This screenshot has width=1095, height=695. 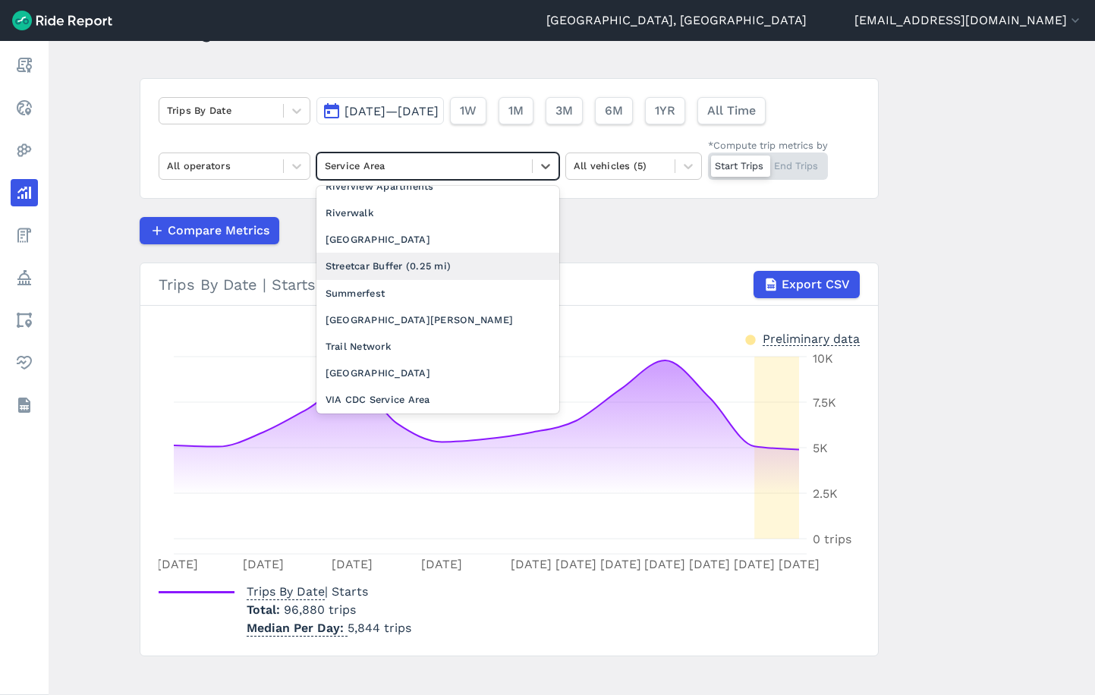 What do you see at coordinates (438, 212) in the screenshot?
I see `div: Riverwalk` at bounding box center [438, 212].